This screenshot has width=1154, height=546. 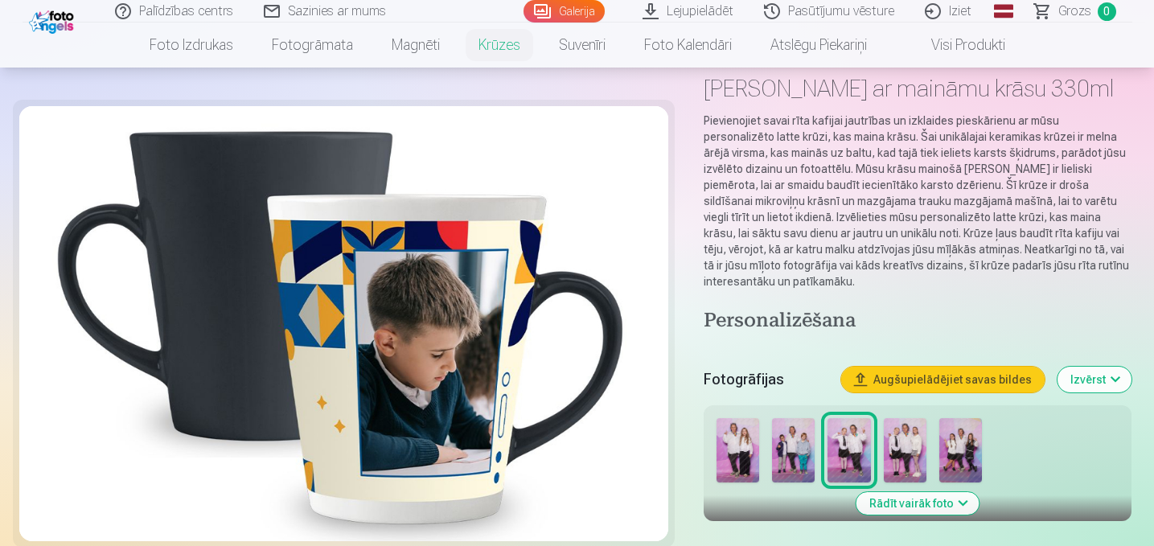 I want to click on p: Pievienojiet savai rīta kafijai jautrības un izklaides pieskārienu ar mūsu personalizēto latte kr..., so click(x=918, y=201).